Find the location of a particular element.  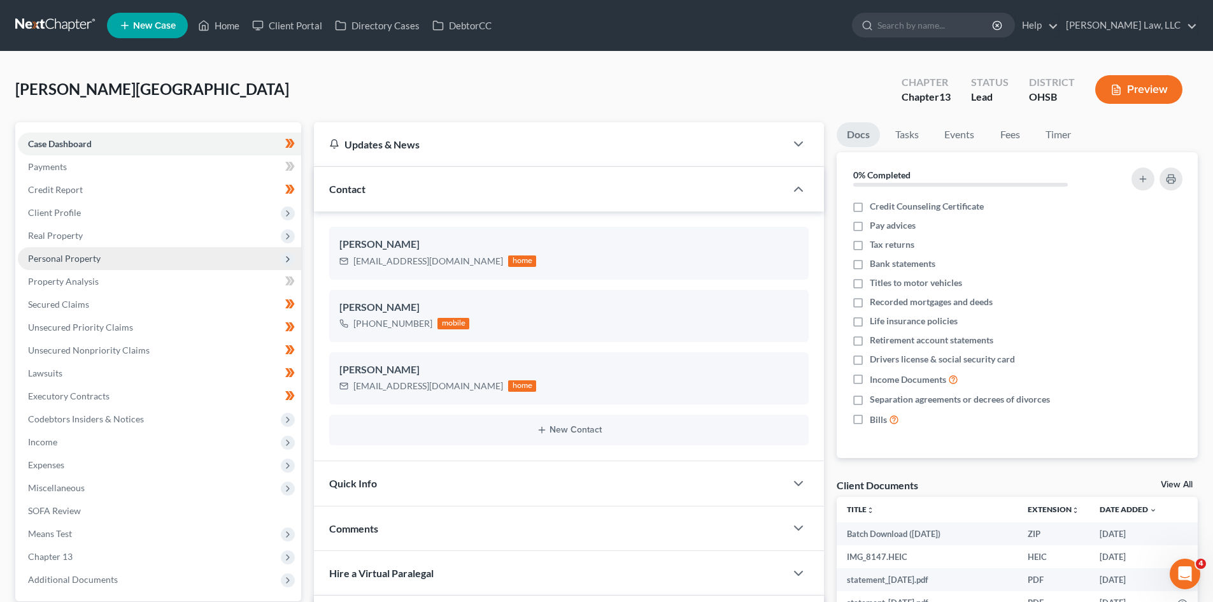

span: Income is located at coordinates (43, 441).